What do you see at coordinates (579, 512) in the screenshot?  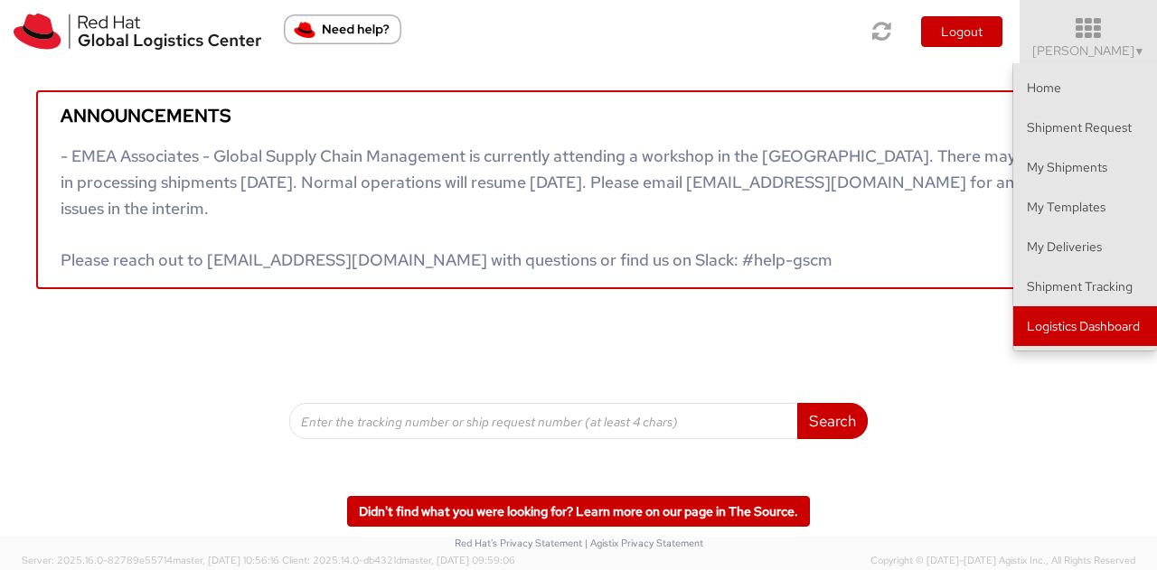 I see `a: Didn't find what you were looking for? Learn more on our page in The Source.` at bounding box center [579, 512].